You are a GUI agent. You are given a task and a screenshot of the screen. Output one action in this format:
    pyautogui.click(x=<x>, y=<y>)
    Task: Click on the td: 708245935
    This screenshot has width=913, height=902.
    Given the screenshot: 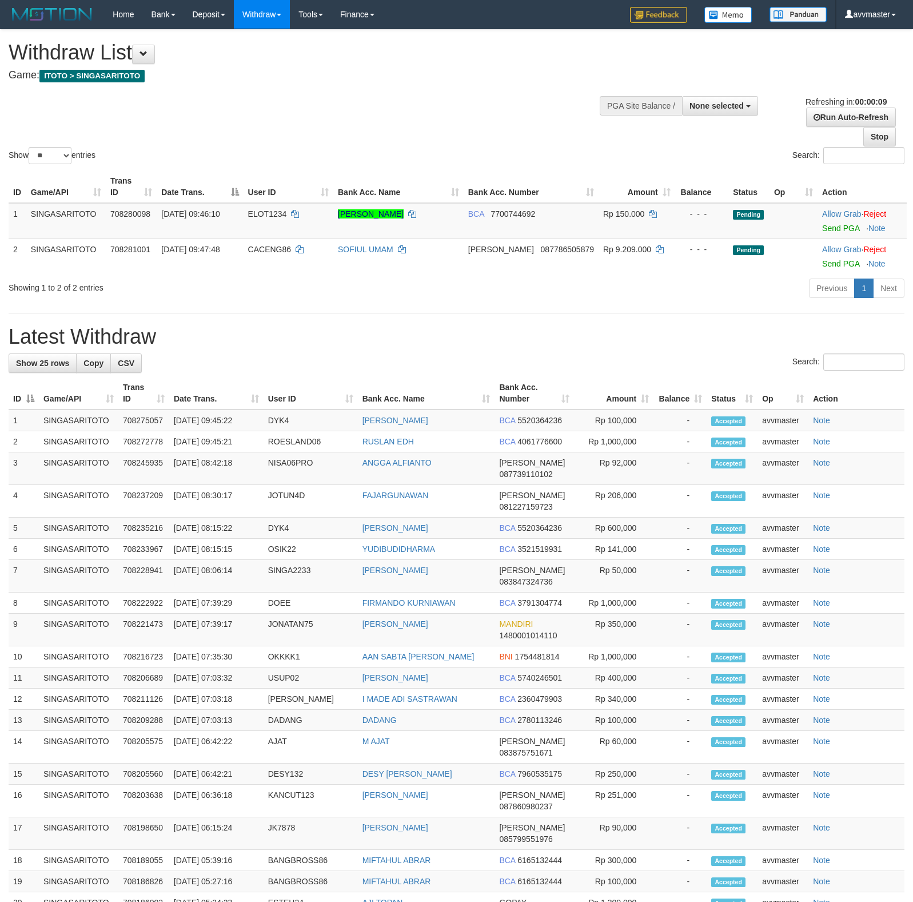 What is the action you would take?
    pyautogui.click(x=144, y=468)
    